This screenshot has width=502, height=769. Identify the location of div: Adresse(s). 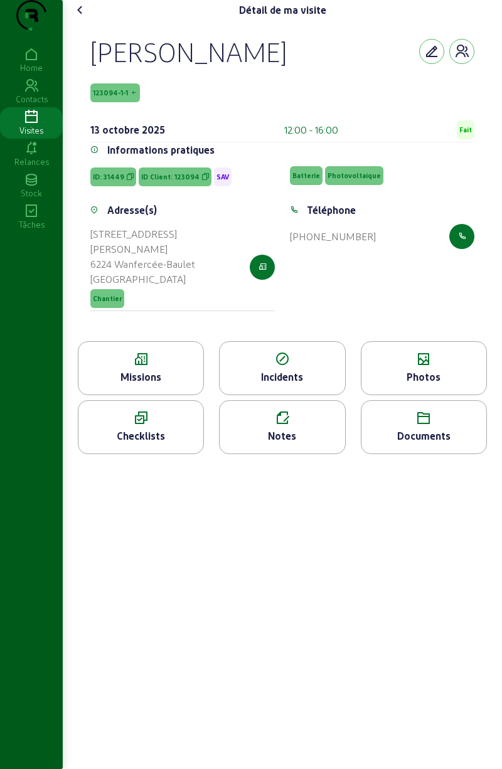
(132, 210).